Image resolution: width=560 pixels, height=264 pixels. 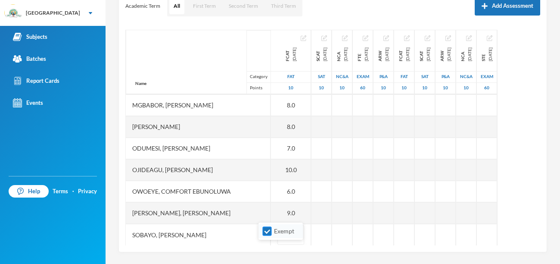 What do you see at coordinates (483, 54) in the screenshot?
I see `span: STE` at bounding box center [483, 54].